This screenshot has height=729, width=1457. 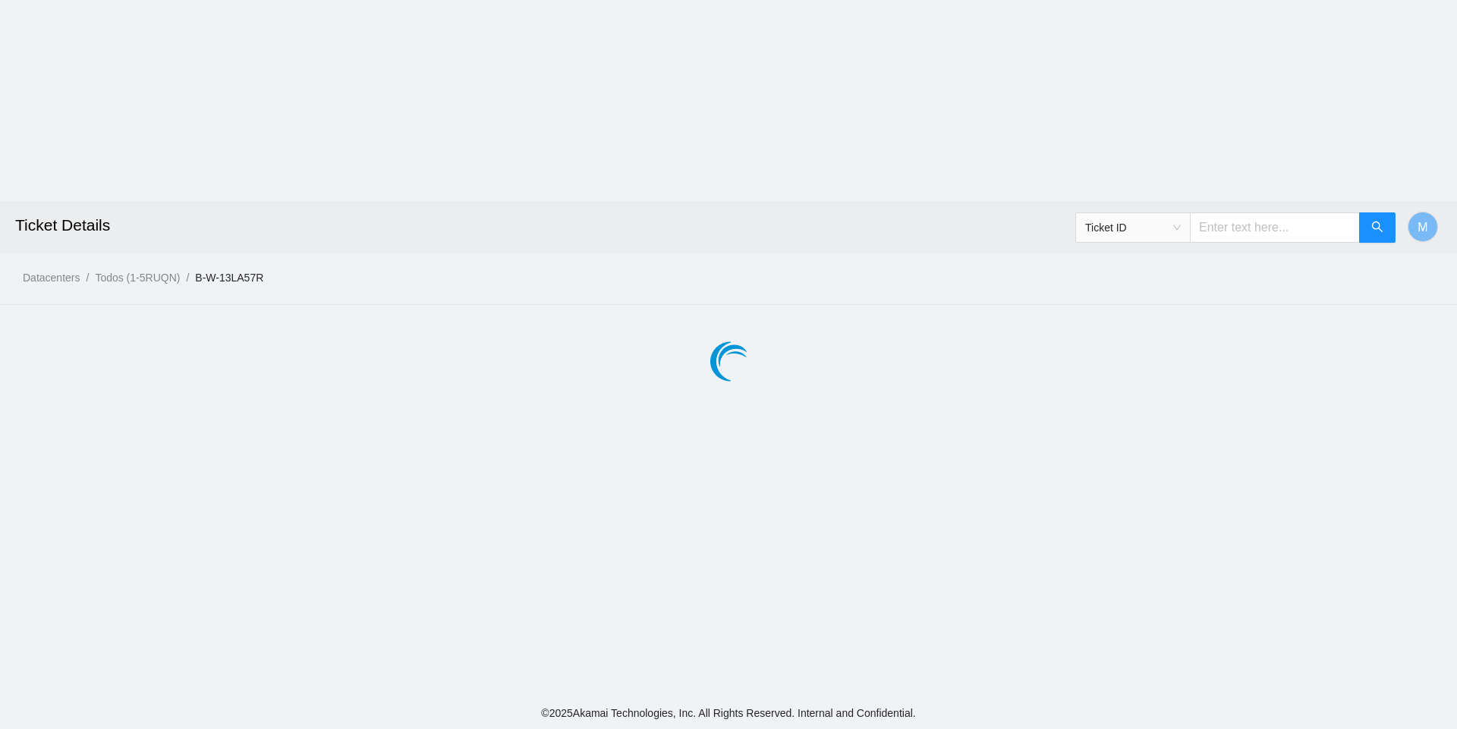 What do you see at coordinates (1423, 227) in the screenshot?
I see `button: M` at bounding box center [1423, 227].